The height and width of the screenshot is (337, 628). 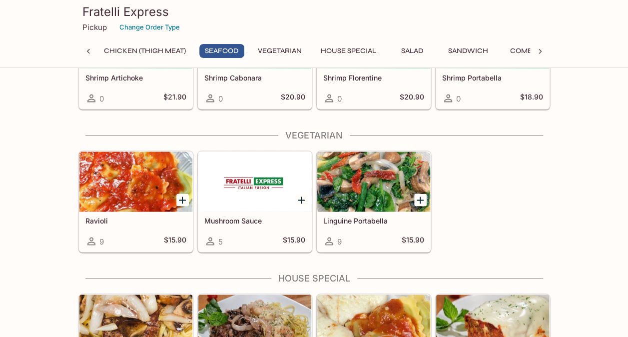 What do you see at coordinates (222, 51) in the screenshot?
I see `button: Seafood` at bounding box center [222, 51].